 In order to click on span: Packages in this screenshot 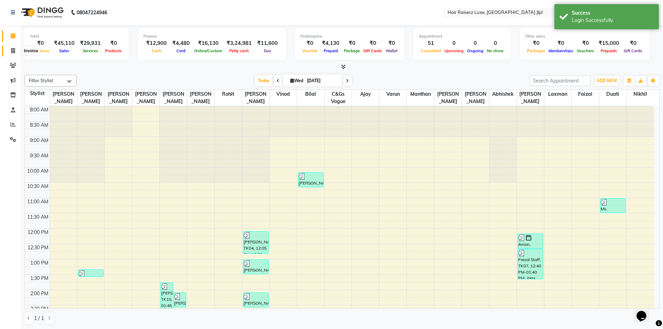, I will do `click(536, 51)`.